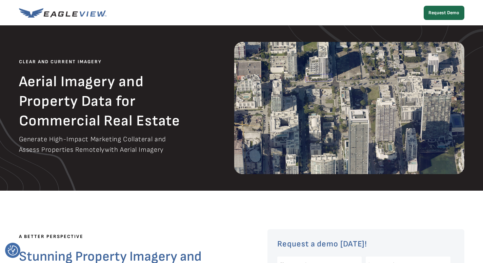 The width and height of the screenshot is (483, 263). I want to click on span: CLEAR AND CURRENT IMAGERY, so click(60, 62).